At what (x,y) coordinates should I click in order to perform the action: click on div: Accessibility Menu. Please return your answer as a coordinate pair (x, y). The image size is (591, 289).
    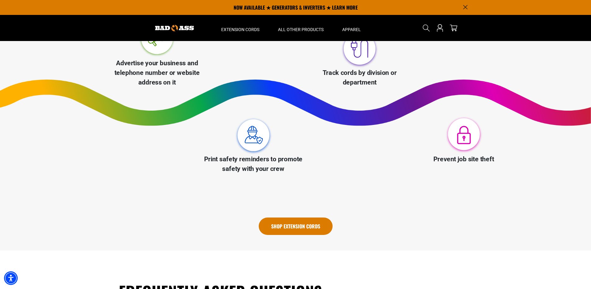
    Looking at the image, I should click on (11, 278).